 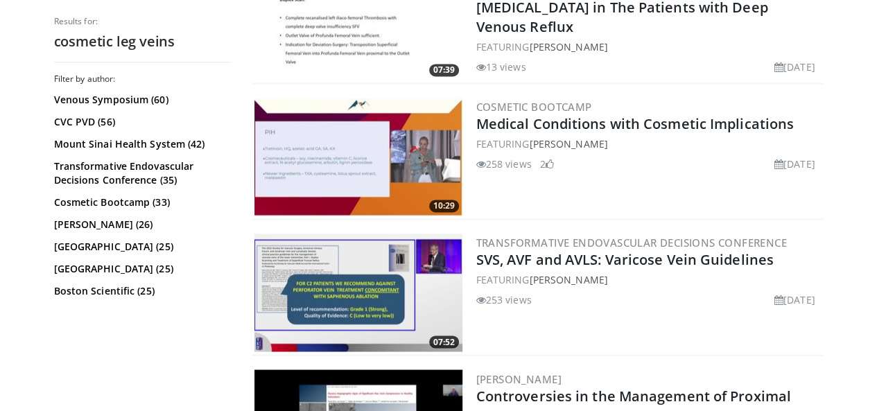 I want to click on h2: cosmetic leg veins, so click(x=142, y=42).